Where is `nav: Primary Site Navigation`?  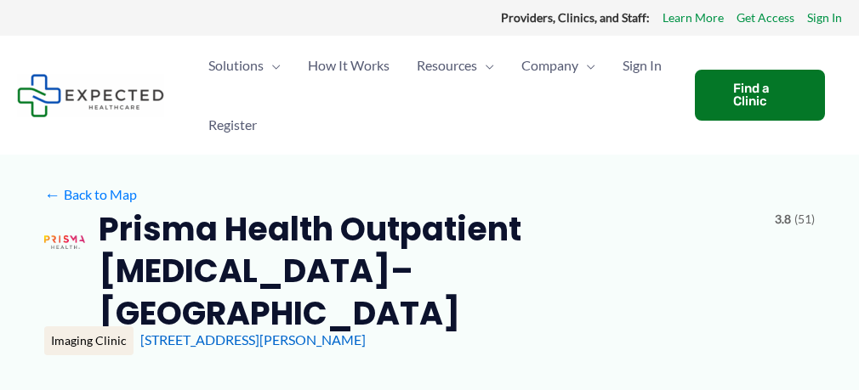
nav: Primary Site Navigation is located at coordinates (436, 95).